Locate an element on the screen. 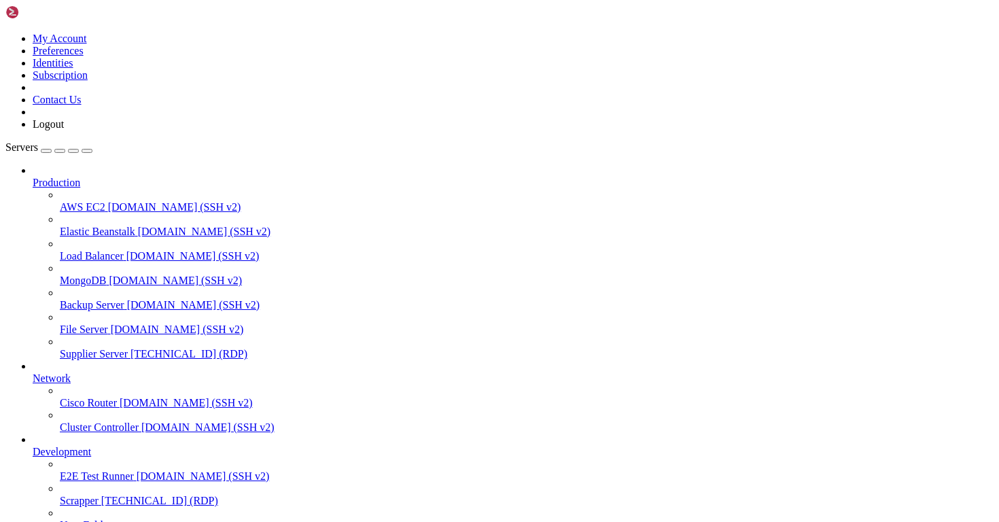 The width and height of the screenshot is (999, 522). li: Production is located at coordinates (513, 262).